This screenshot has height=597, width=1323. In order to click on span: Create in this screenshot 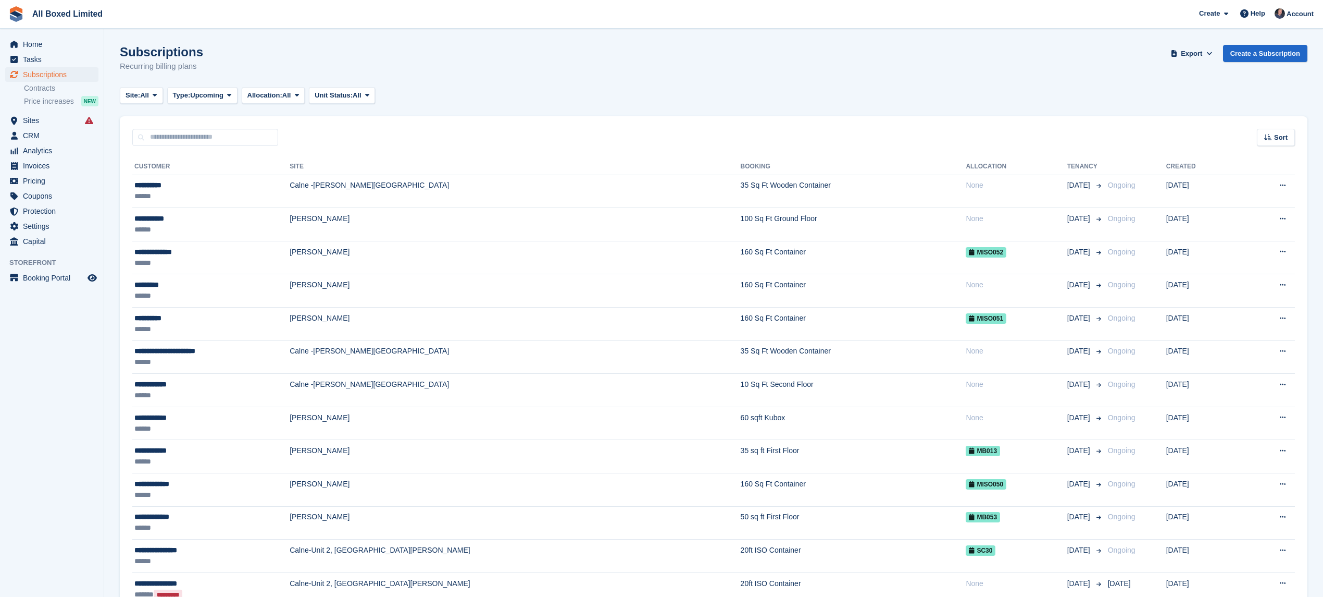, I will do `click(1210, 14)`.